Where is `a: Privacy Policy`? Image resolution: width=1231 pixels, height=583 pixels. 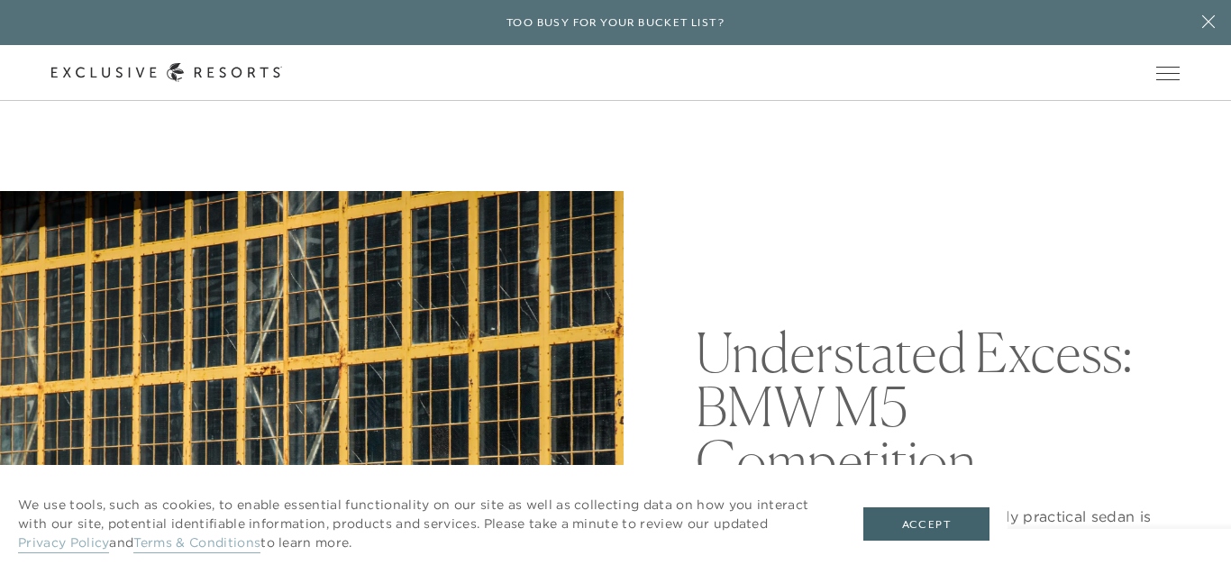
a: Privacy Policy is located at coordinates (63, 544).